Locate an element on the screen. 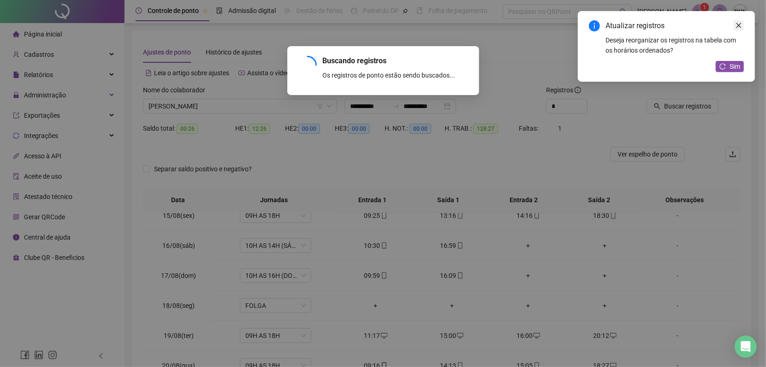 The width and height of the screenshot is (766, 367). div: Buscando registros is located at coordinates (395, 61).